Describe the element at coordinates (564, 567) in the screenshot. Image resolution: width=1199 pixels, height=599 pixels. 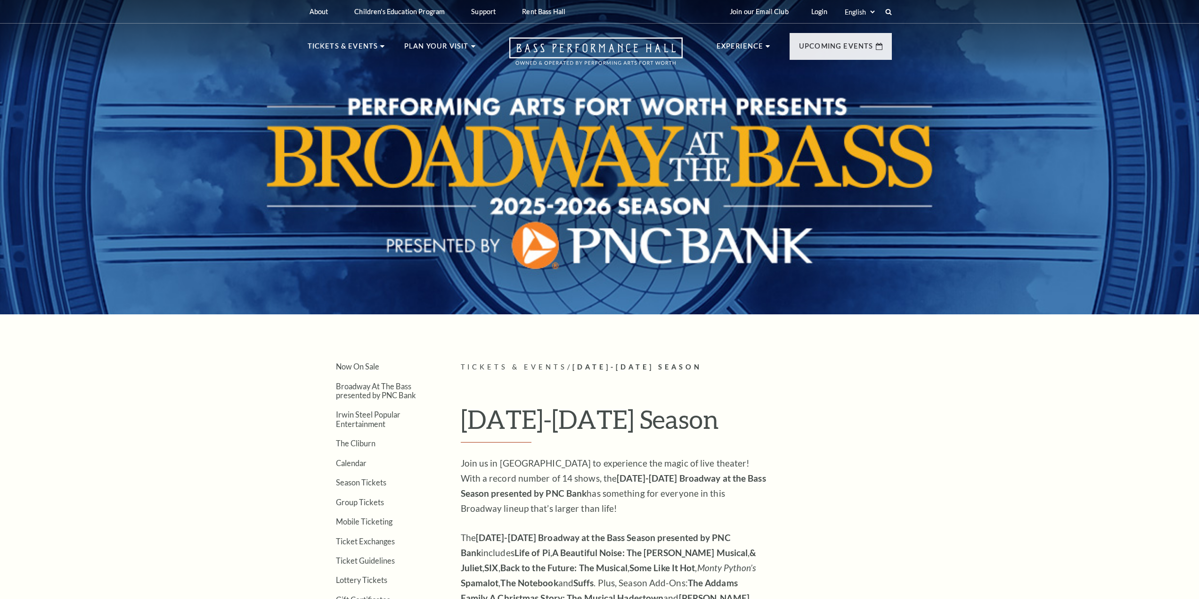
I see `strong: Back to the Future: The Musical` at that location.